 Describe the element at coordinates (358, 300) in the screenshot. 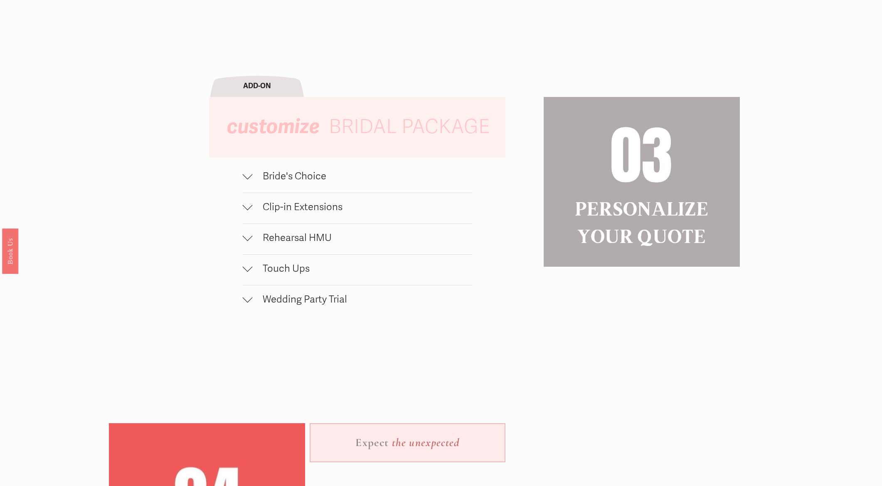

I see `button: Wedding Party Trial` at that location.